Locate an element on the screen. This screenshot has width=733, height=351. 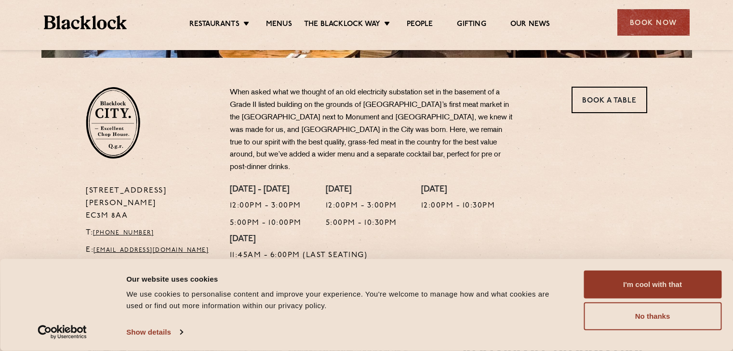
p: 12:00pm - 10:30pm is located at coordinates (458, 206).